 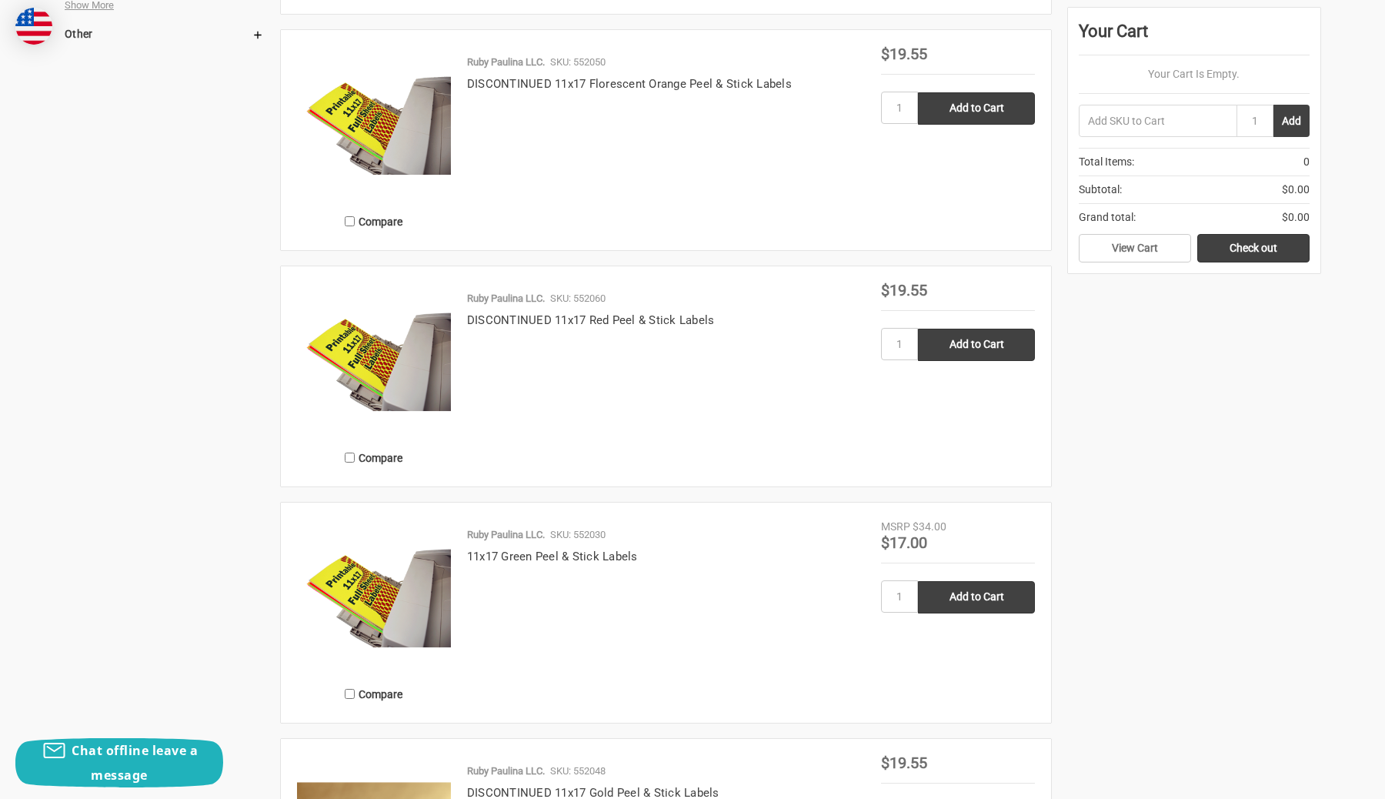 What do you see at coordinates (34, 26) in the screenshot?
I see `img: duty and tax information for United States` at bounding box center [34, 26].